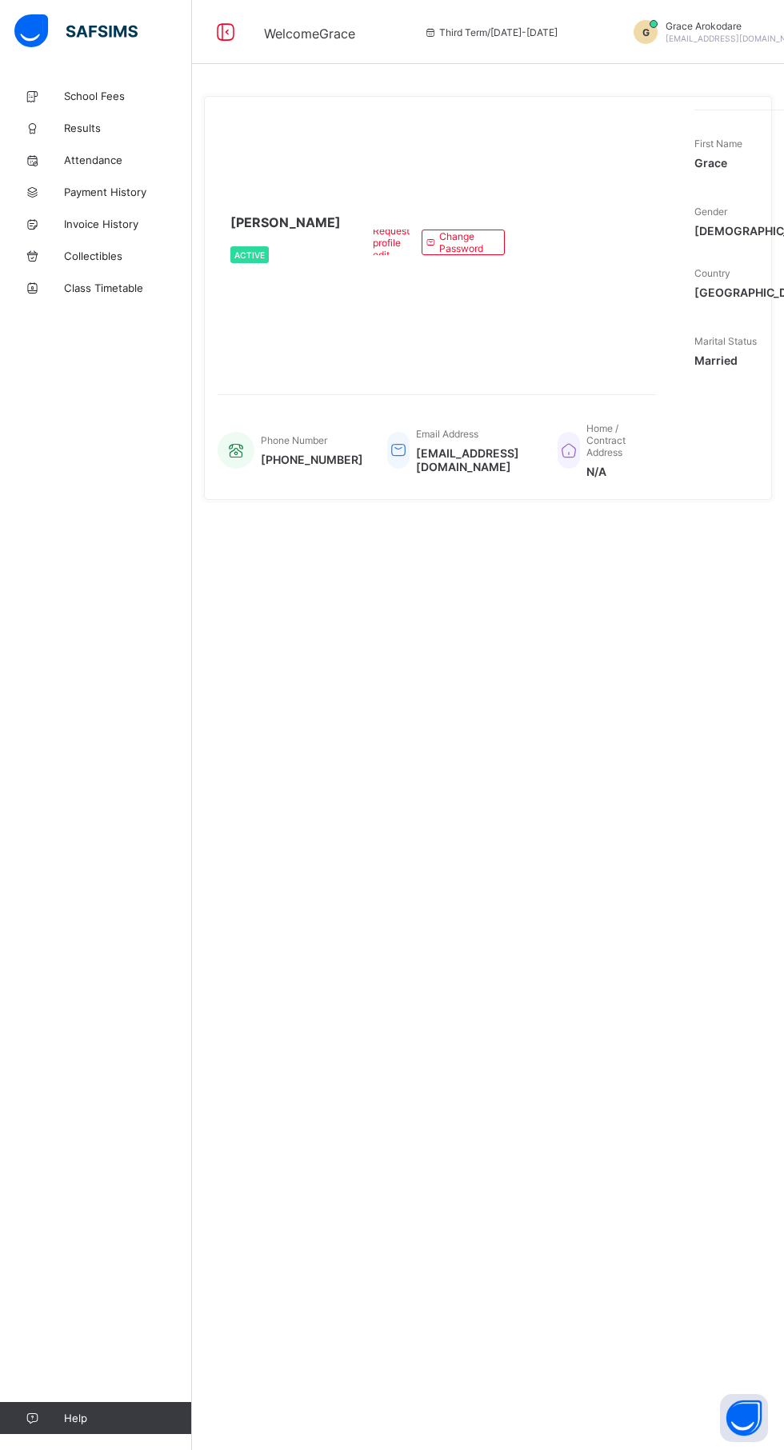 The width and height of the screenshot is (784, 1450). Describe the element at coordinates (128, 288) in the screenshot. I see `span: Class Timetable` at that location.